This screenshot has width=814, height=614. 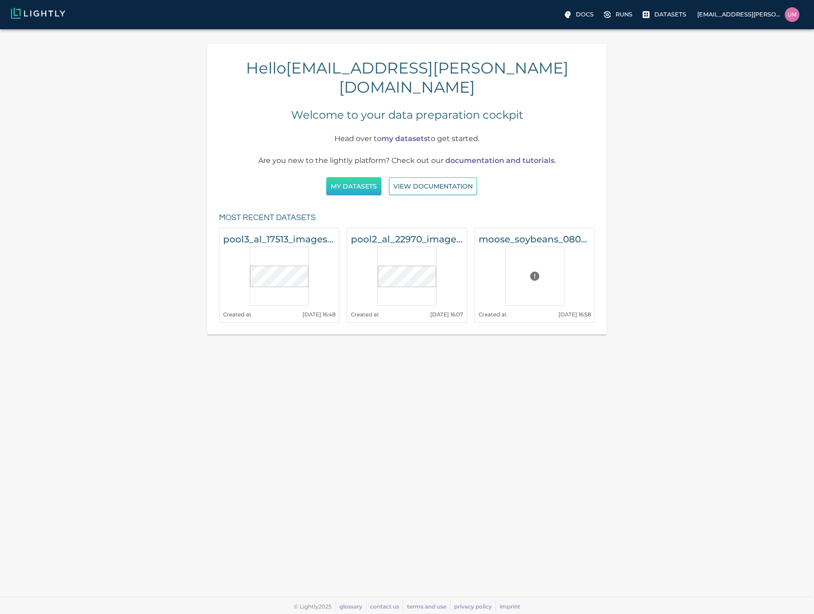 I want to click on img: Lightly, so click(x=38, y=13).